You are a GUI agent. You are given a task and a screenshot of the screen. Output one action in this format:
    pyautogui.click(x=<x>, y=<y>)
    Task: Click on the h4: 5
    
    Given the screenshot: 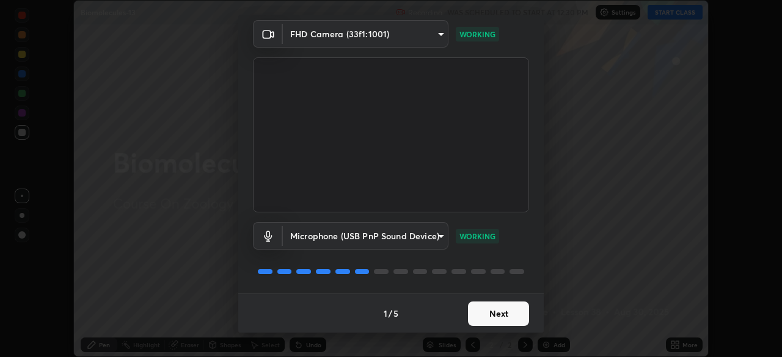 What is the action you would take?
    pyautogui.click(x=396, y=313)
    